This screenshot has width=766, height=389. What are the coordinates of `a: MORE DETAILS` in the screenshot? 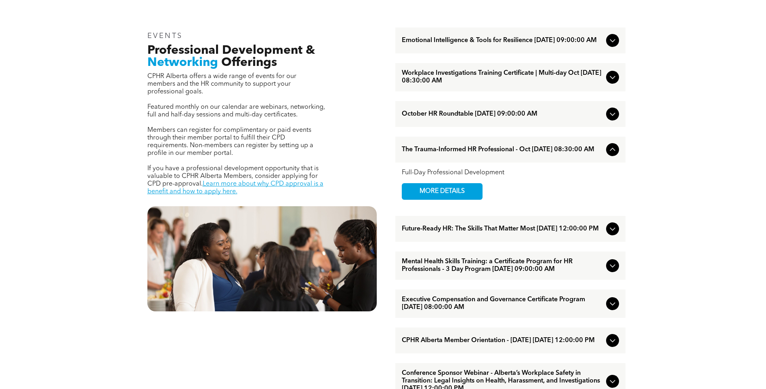 It's located at (442, 191).